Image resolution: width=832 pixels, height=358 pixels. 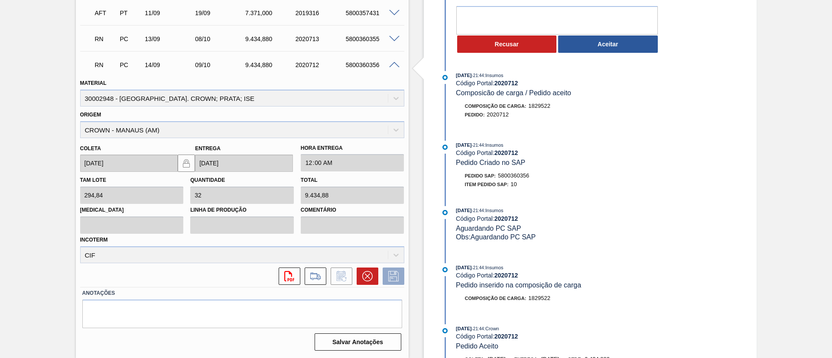 What do you see at coordinates (221, 39) in the screenshot?
I see `div: 08/10/2025` at bounding box center [221, 39].